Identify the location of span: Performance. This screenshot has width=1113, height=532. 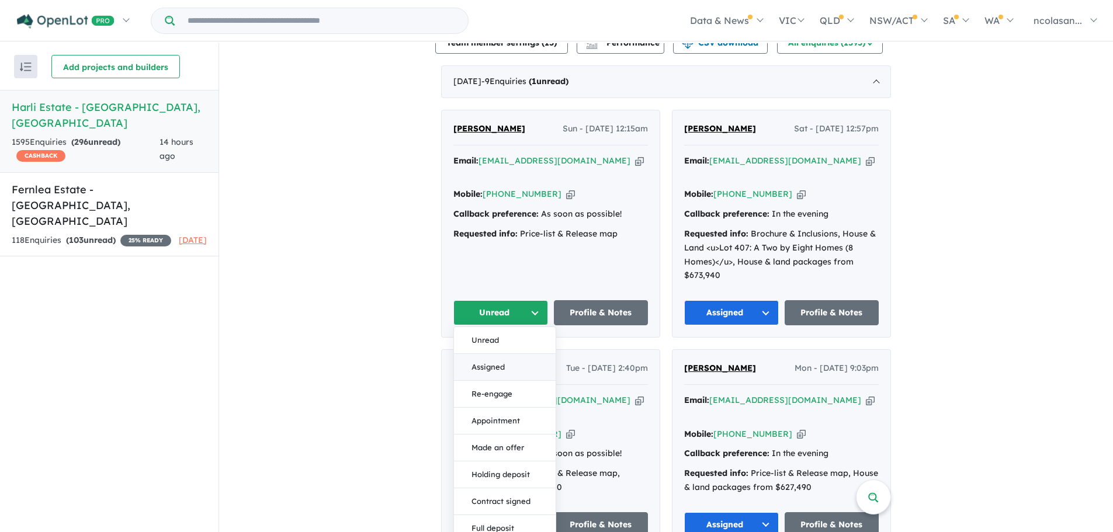
(623, 43).